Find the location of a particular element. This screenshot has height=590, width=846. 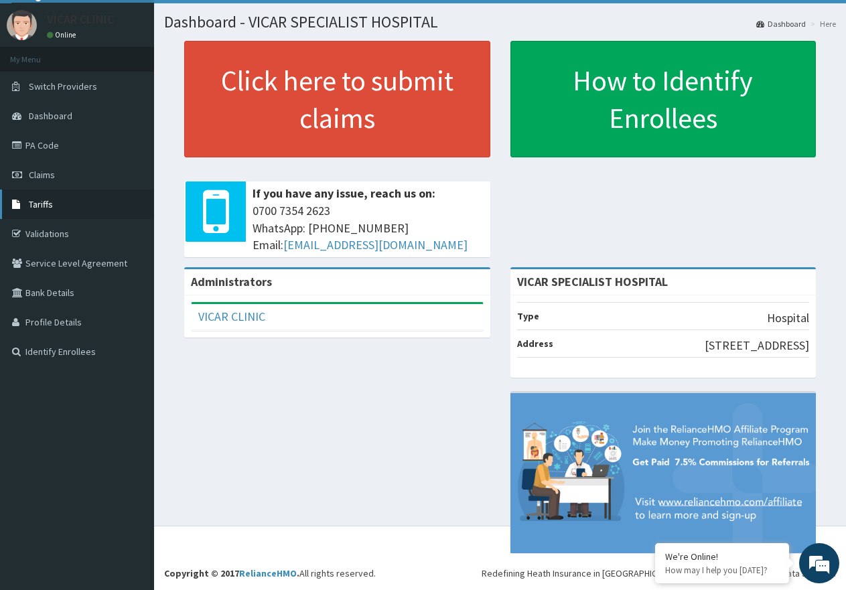

a: How to Identify Enrollees is located at coordinates (663, 99).